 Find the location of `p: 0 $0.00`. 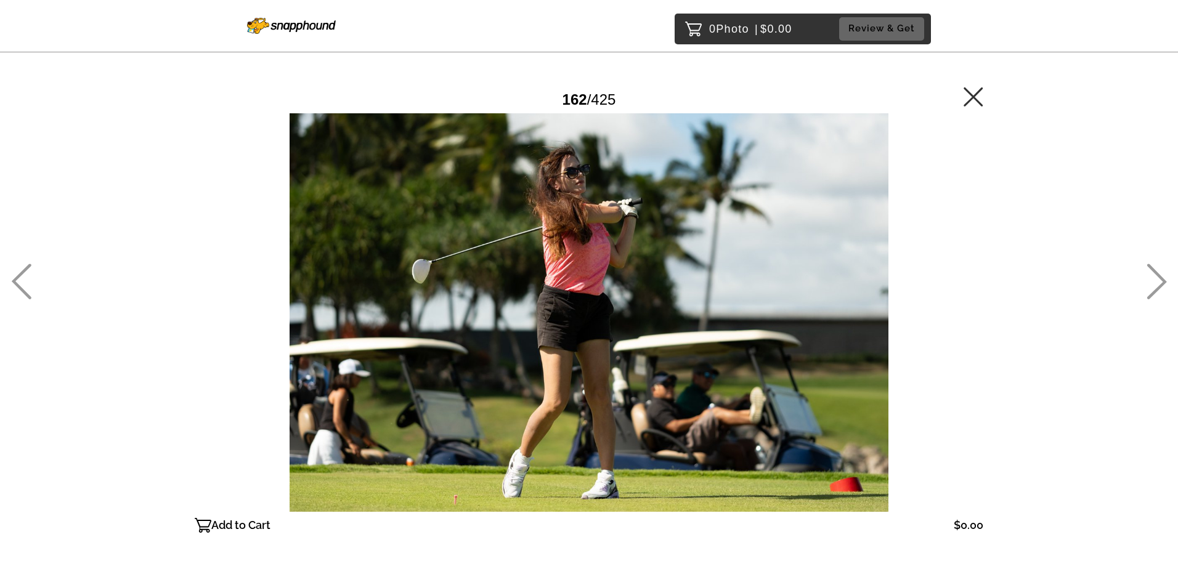

p: 0 $0.00 is located at coordinates (751, 29).